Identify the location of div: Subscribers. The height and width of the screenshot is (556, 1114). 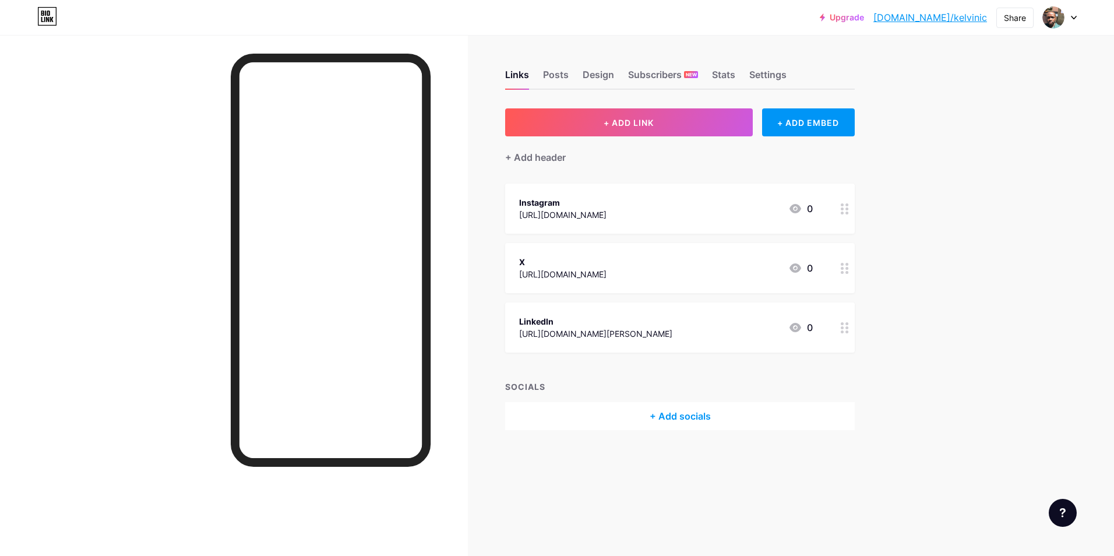
(663, 78).